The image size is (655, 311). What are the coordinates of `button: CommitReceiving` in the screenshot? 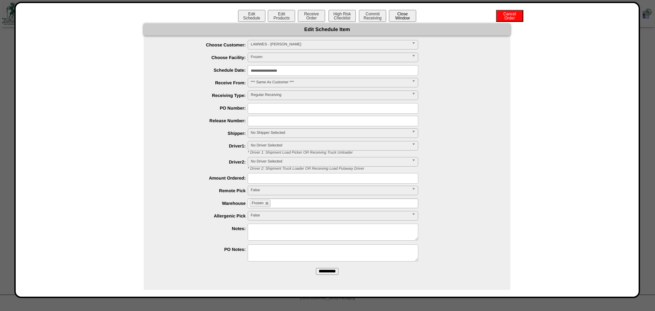 It's located at (373, 16).